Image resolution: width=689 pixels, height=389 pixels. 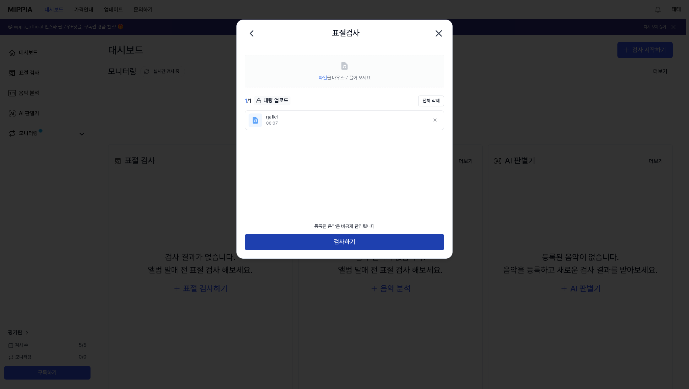 I want to click on button: 검사하기, so click(x=344, y=242).